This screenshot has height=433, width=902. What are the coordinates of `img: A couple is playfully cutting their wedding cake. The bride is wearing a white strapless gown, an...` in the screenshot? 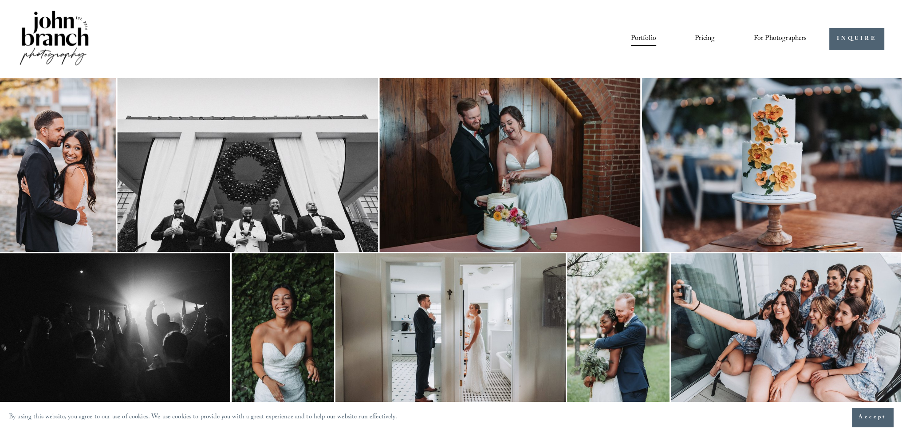 It's located at (510, 165).